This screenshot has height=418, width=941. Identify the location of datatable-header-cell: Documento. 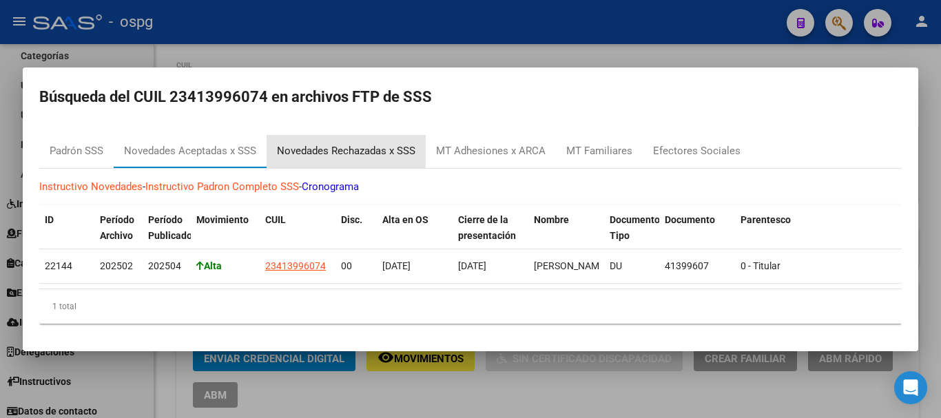
(697, 236).